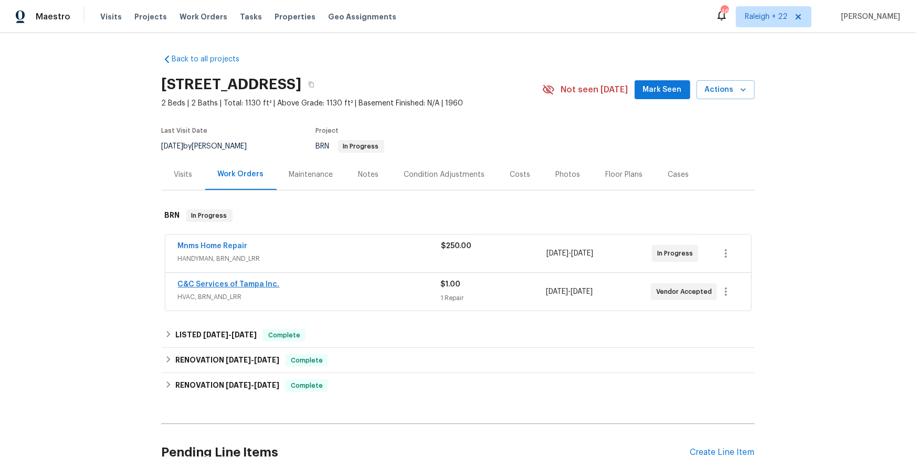 Image resolution: width=916 pixels, height=457 pixels. Describe the element at coordinates (368, 175) in the screenshot. I see `div: Notes` at that location.